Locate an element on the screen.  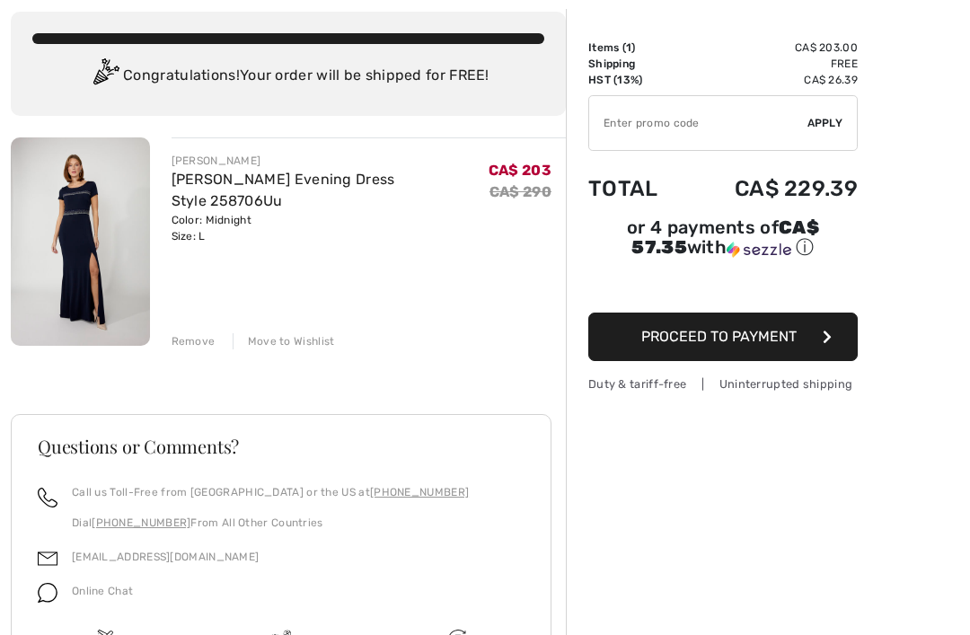
td: CA$ 26.39 is located at coordinates (772, 80).